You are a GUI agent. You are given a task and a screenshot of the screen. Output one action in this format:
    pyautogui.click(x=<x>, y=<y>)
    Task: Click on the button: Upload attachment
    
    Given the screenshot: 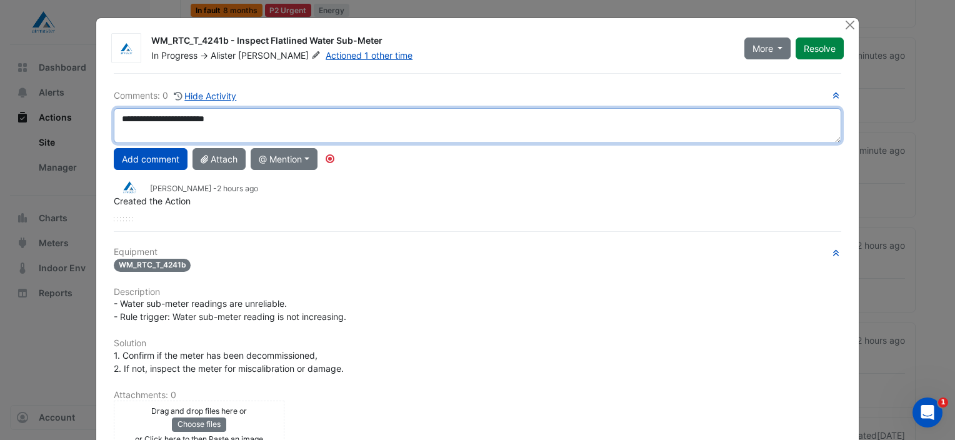 What is the action you would take?
    pyautogui.click(x=64, y=349)
    